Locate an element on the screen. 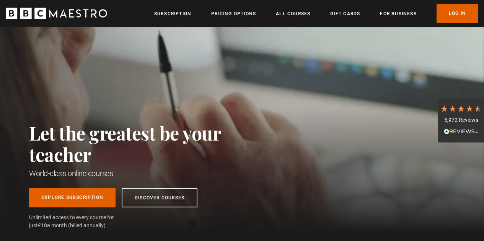  a: Explore Subscription is located at coordinates (72, 198).